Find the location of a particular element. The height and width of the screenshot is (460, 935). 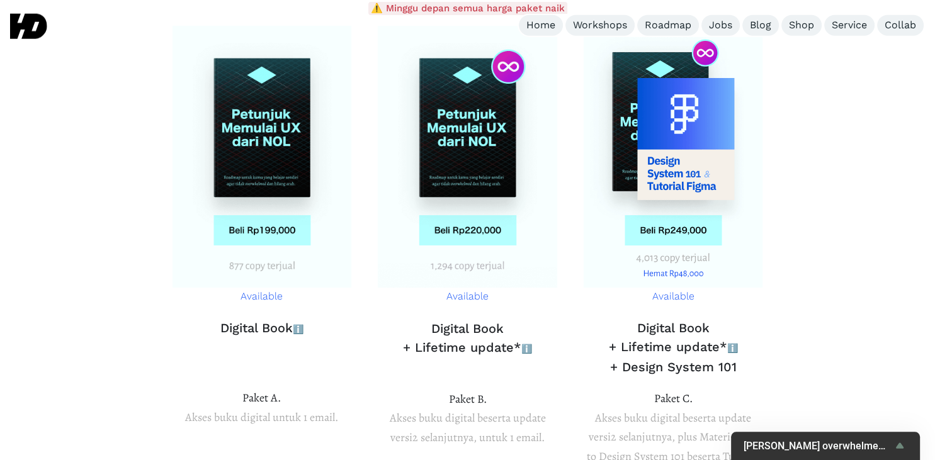

a: Home is located at coordinates (541, 25).